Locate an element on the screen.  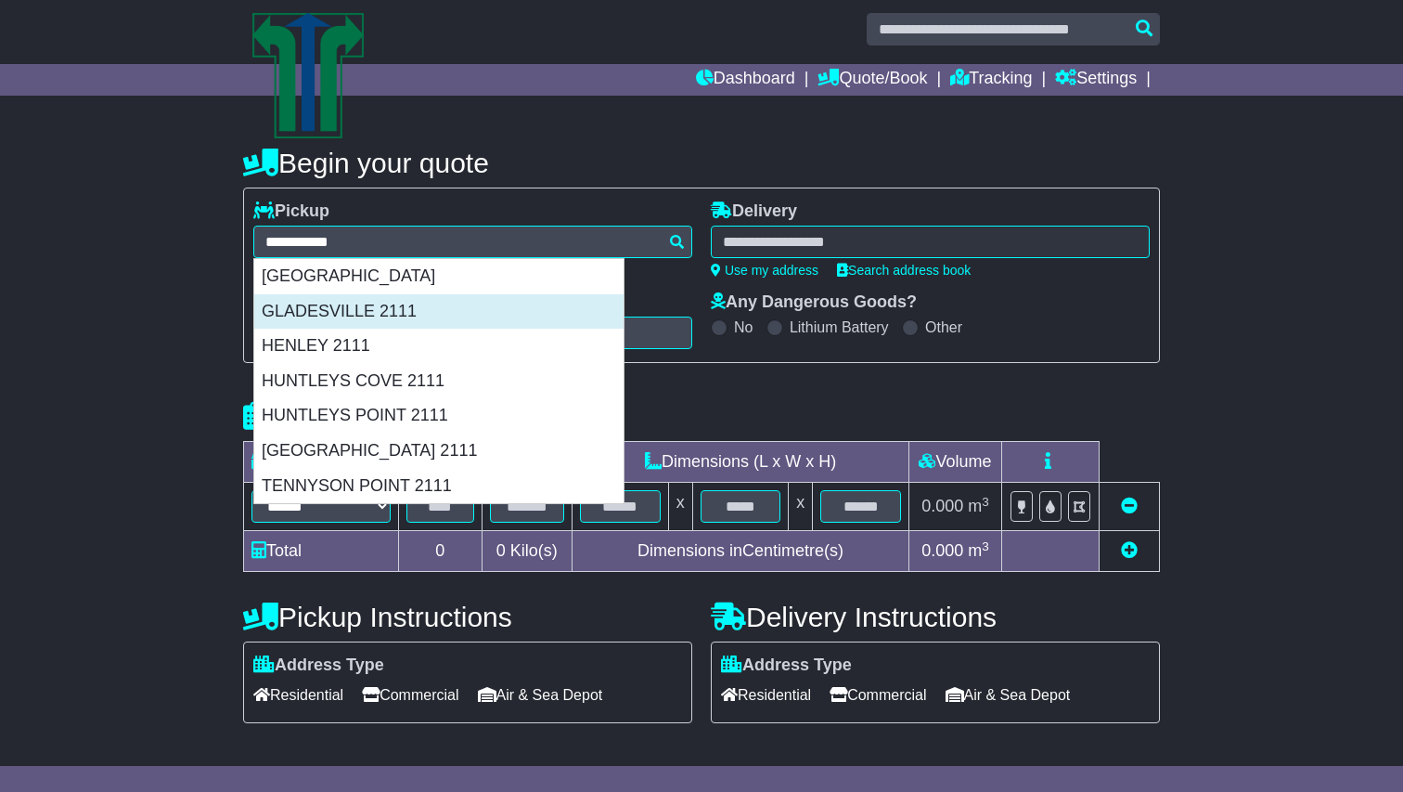
a: Use my address is located at coordinates (765, 270).